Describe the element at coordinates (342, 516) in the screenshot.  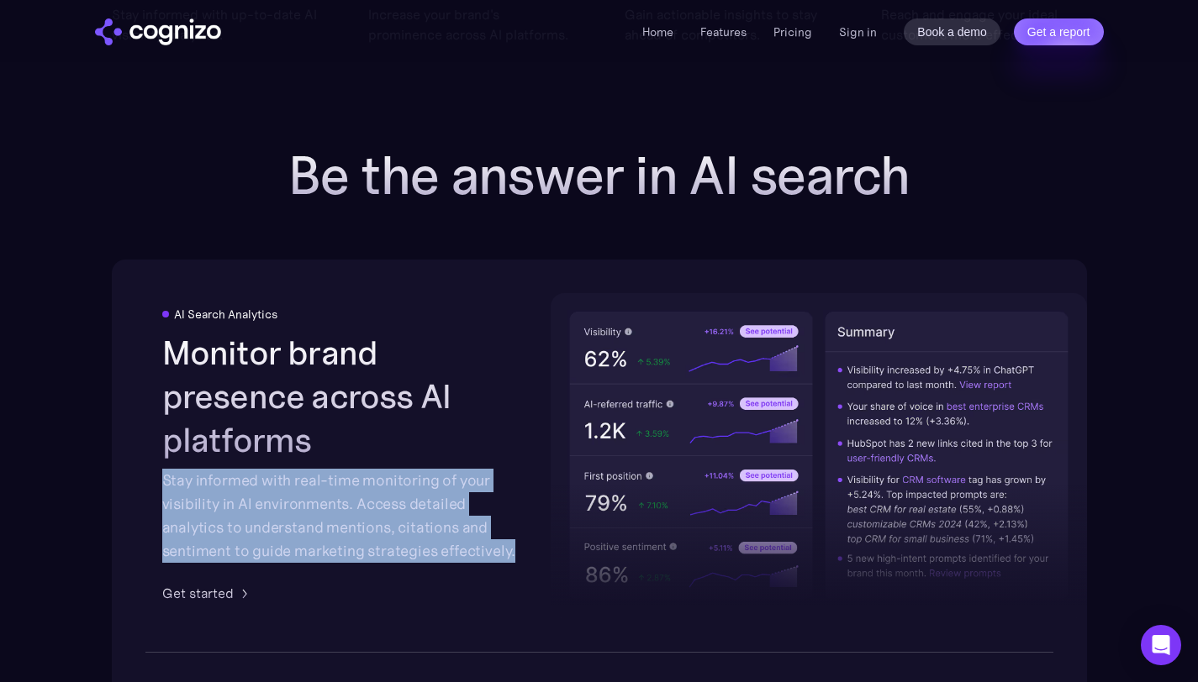
I see `div: Stay informed with real-time monitoring of your visibility in AI environments. Access detailed an...` at that location.